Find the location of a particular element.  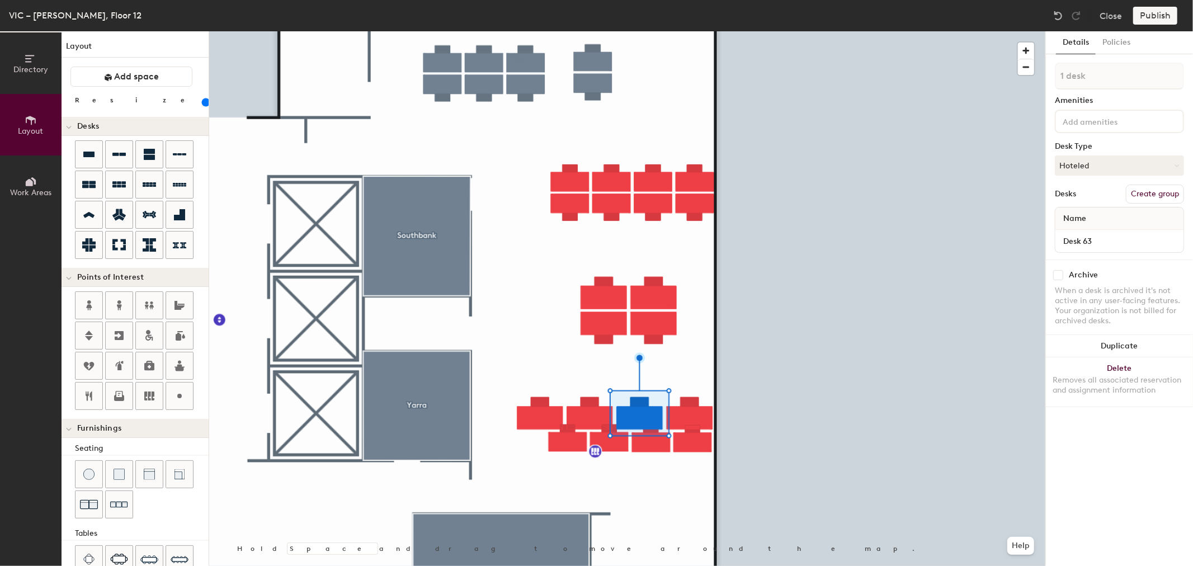

img: Cushion is located at coordinates (119, 474).